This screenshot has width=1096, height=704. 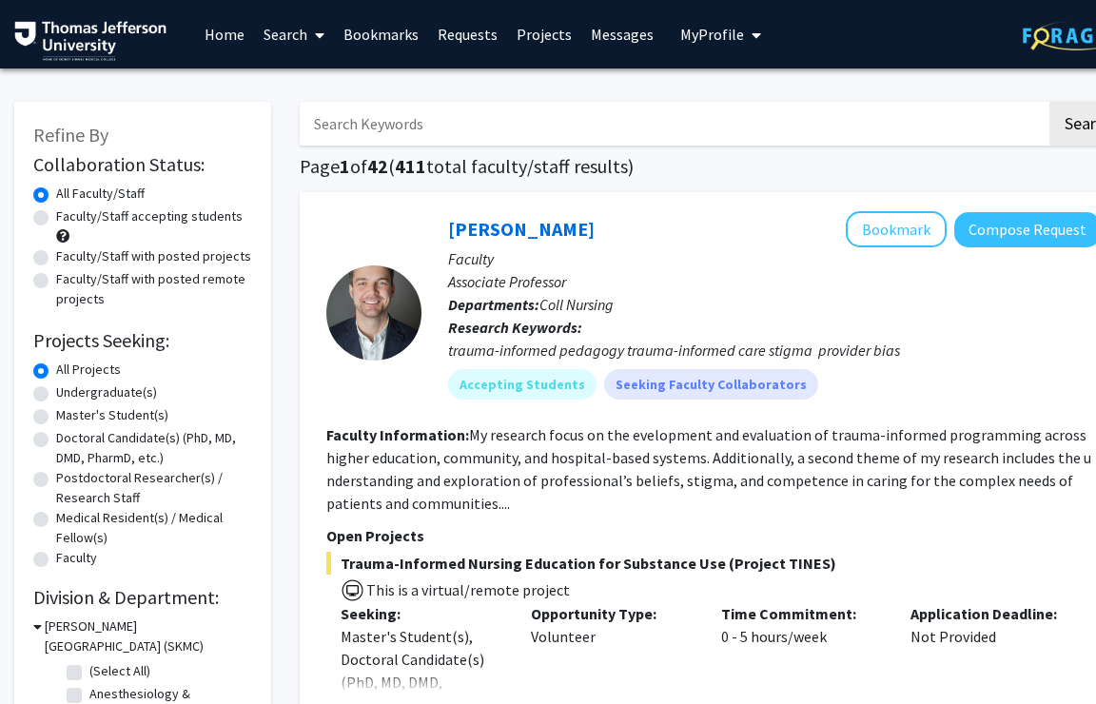 What do you see at coordinates (378, 165) in the screenshot?
I see `span: 42` at bounding box center [378, 165].